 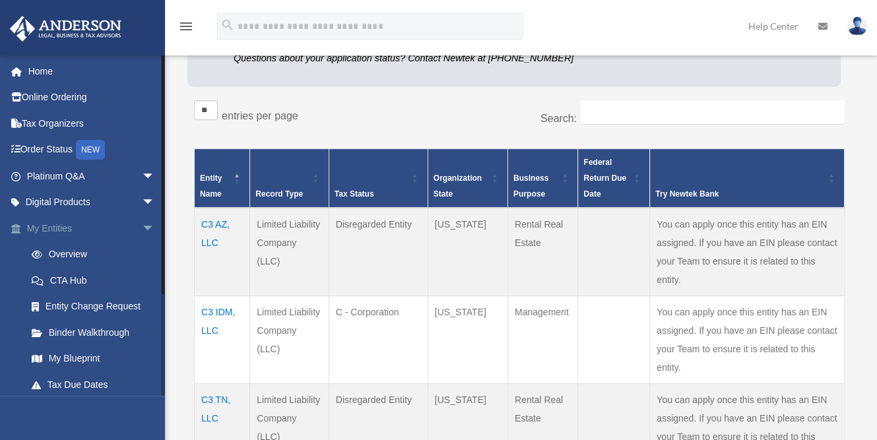 What do you see at coordinates (228, 25) in the screenshot?
I see `i: search` at bounding box center [228, 25].